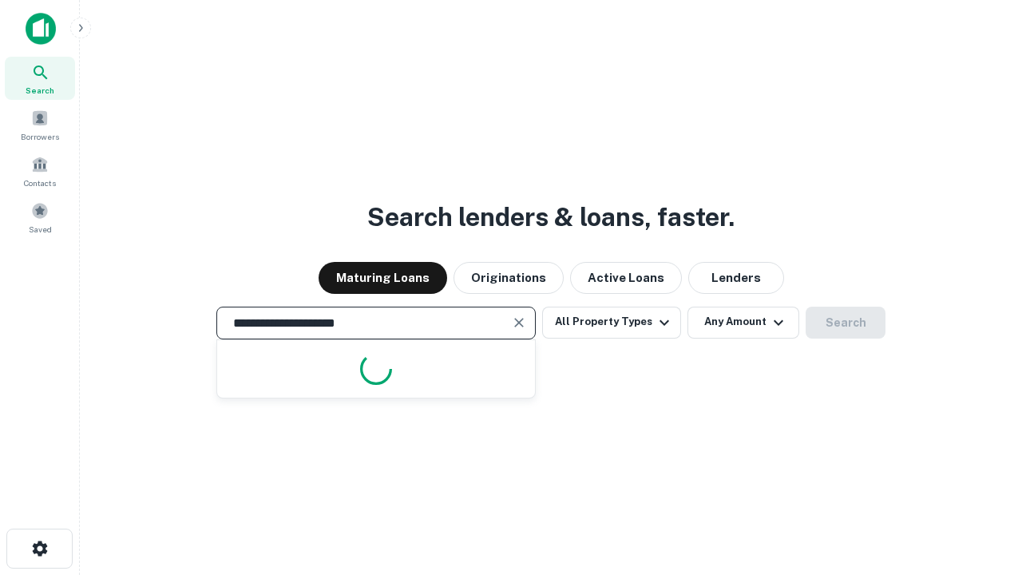 This screenshot has height=575, width=1022. Describe the element at coordinates (508, 278) in the screenshot. I see `button: Originations` at that location.